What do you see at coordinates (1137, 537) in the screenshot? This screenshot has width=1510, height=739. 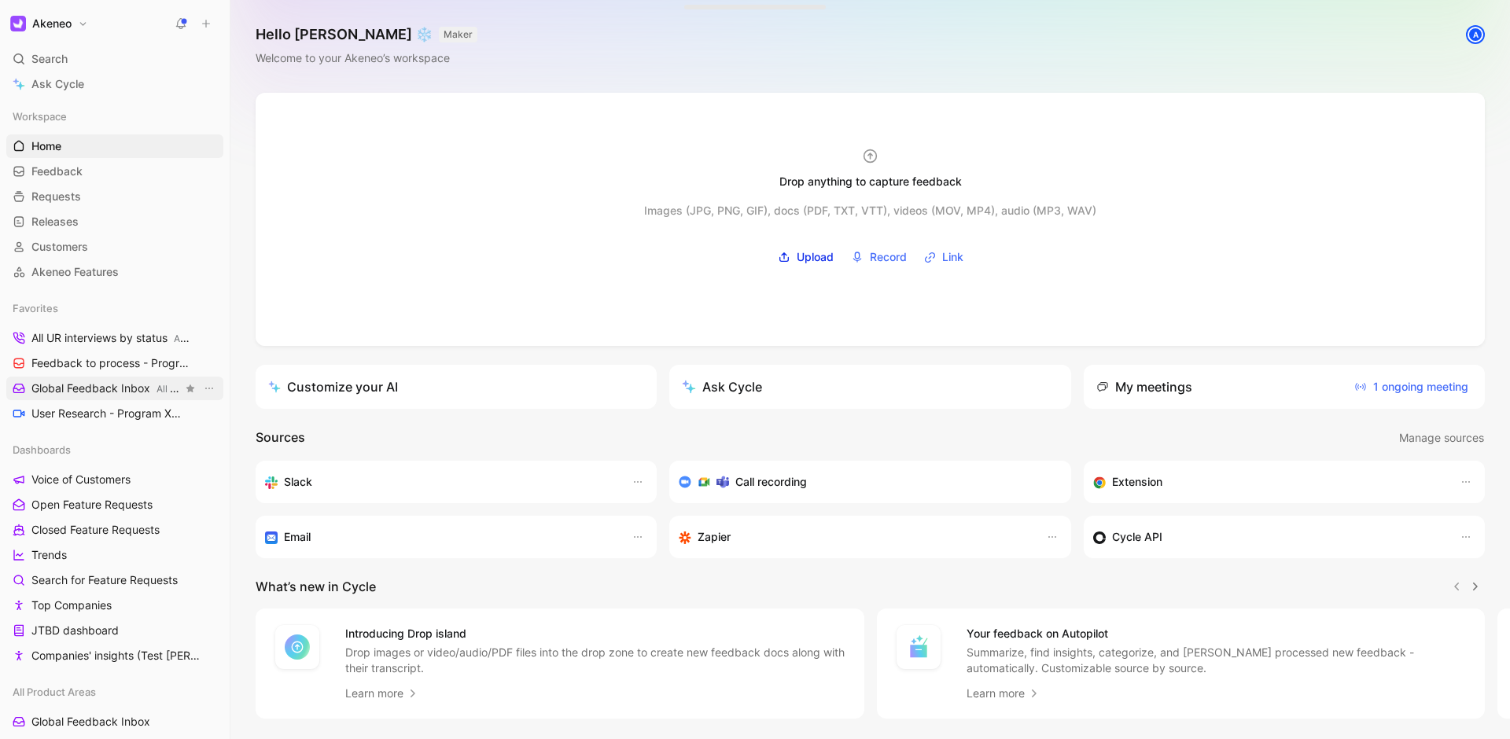 I see `h3: Cycle API` at bounding box center [1137, 537].